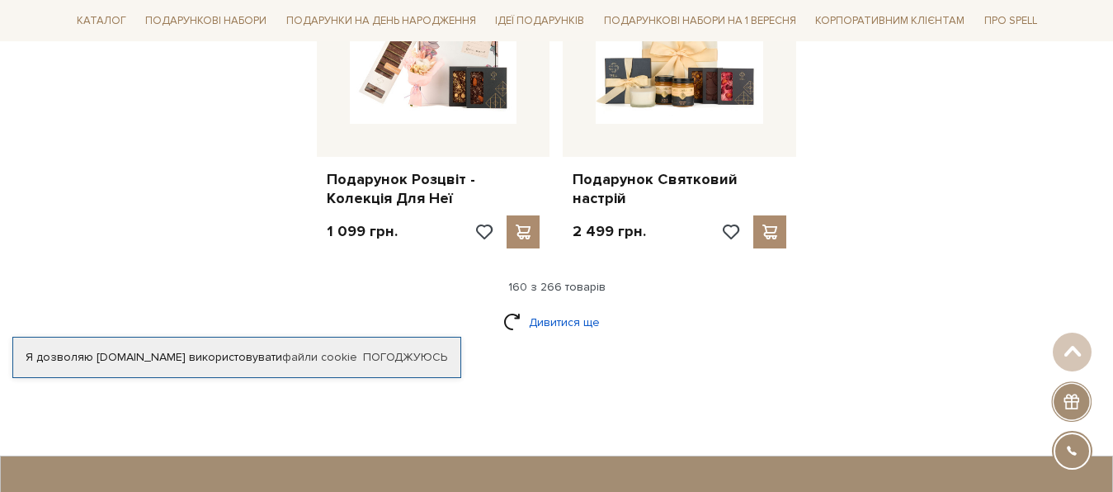 This screenshot has width=1113, height=492. What do you see at coordinates (381, 21) in the screenshot?
I see `a: Подарунки на День народження` at bounding box center [381, 21].